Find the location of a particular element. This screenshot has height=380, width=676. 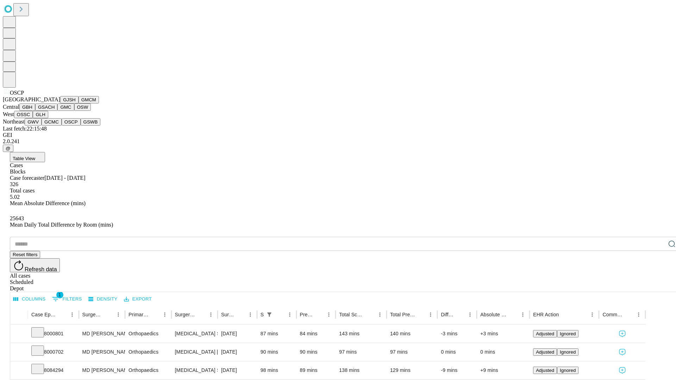

span: 326 is located at coordinates (14, 184).